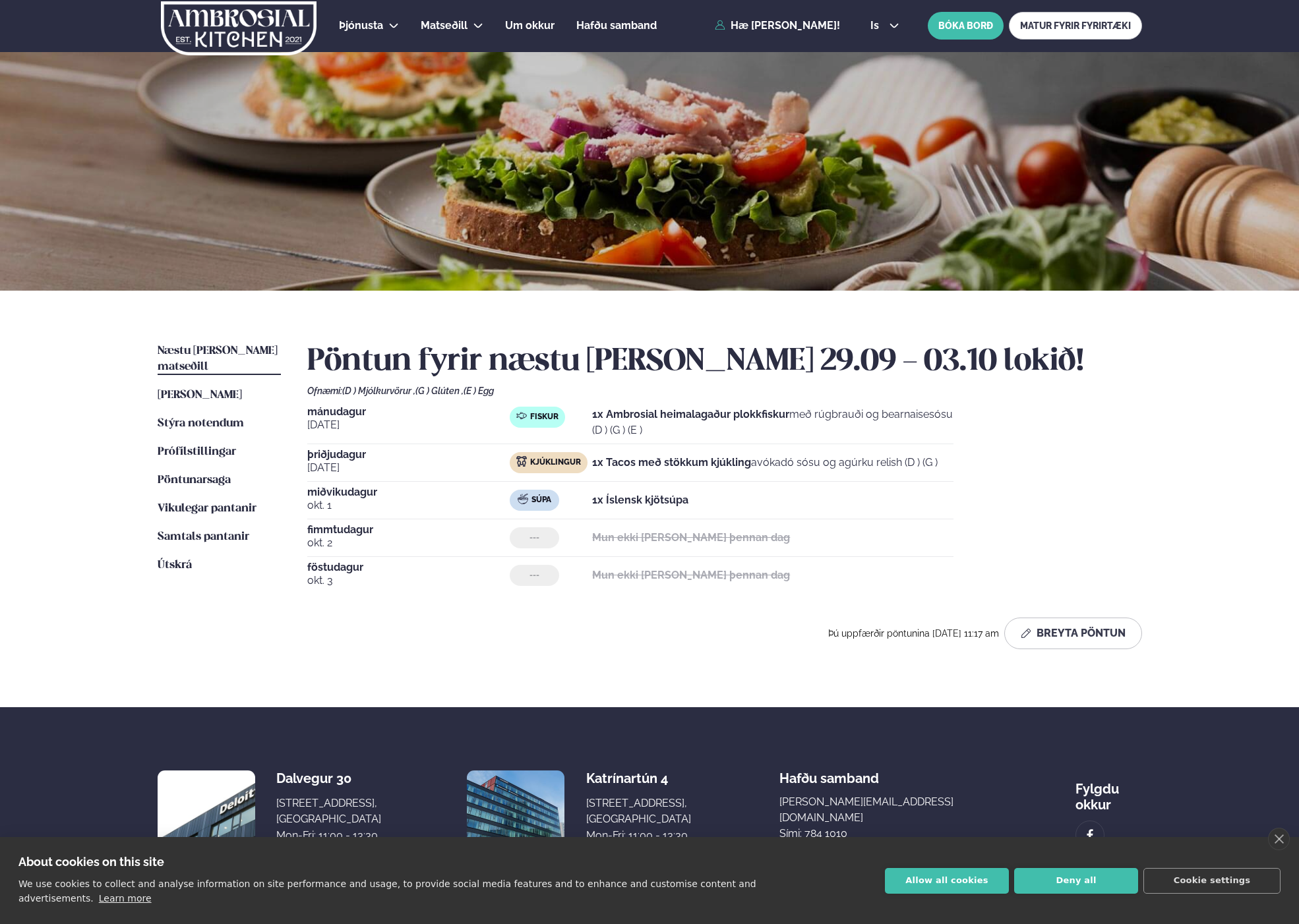 The width and height of the screenshot is (1299, 924). What do you see at coordinates (772, 422) in the screenshot?
I see `p: með rúgbrauði og bearnaisesósu (D ) (G ) (E )` at bounding box center [772, 422].